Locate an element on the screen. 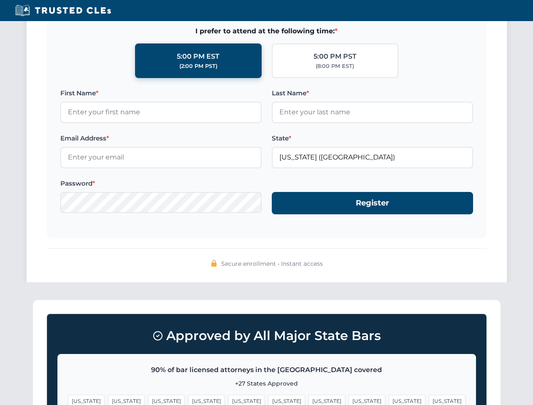  button: Register is located at coordinates (372, 203).